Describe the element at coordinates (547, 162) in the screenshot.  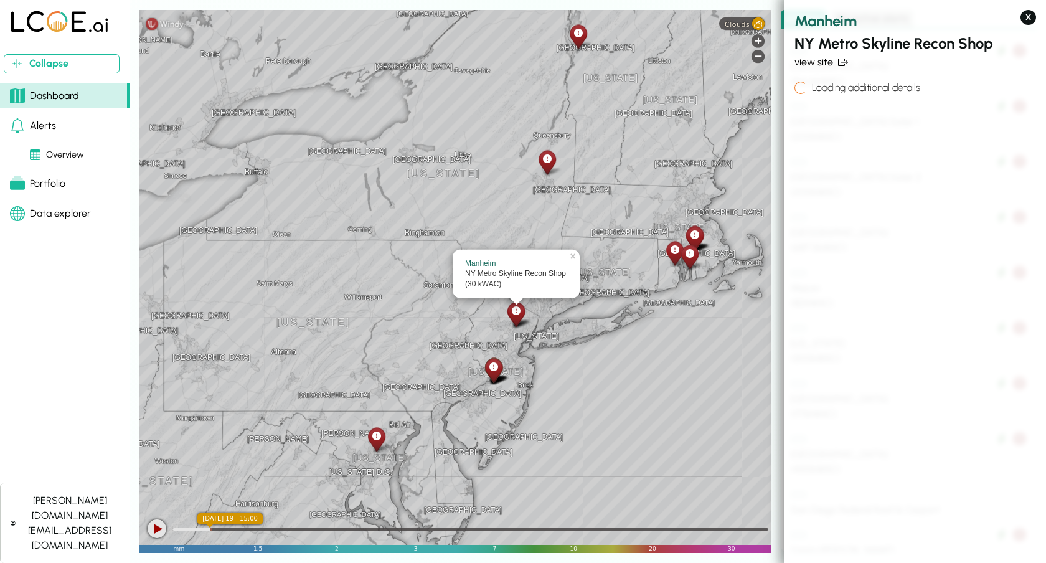
I see `div: Albany` at that location.